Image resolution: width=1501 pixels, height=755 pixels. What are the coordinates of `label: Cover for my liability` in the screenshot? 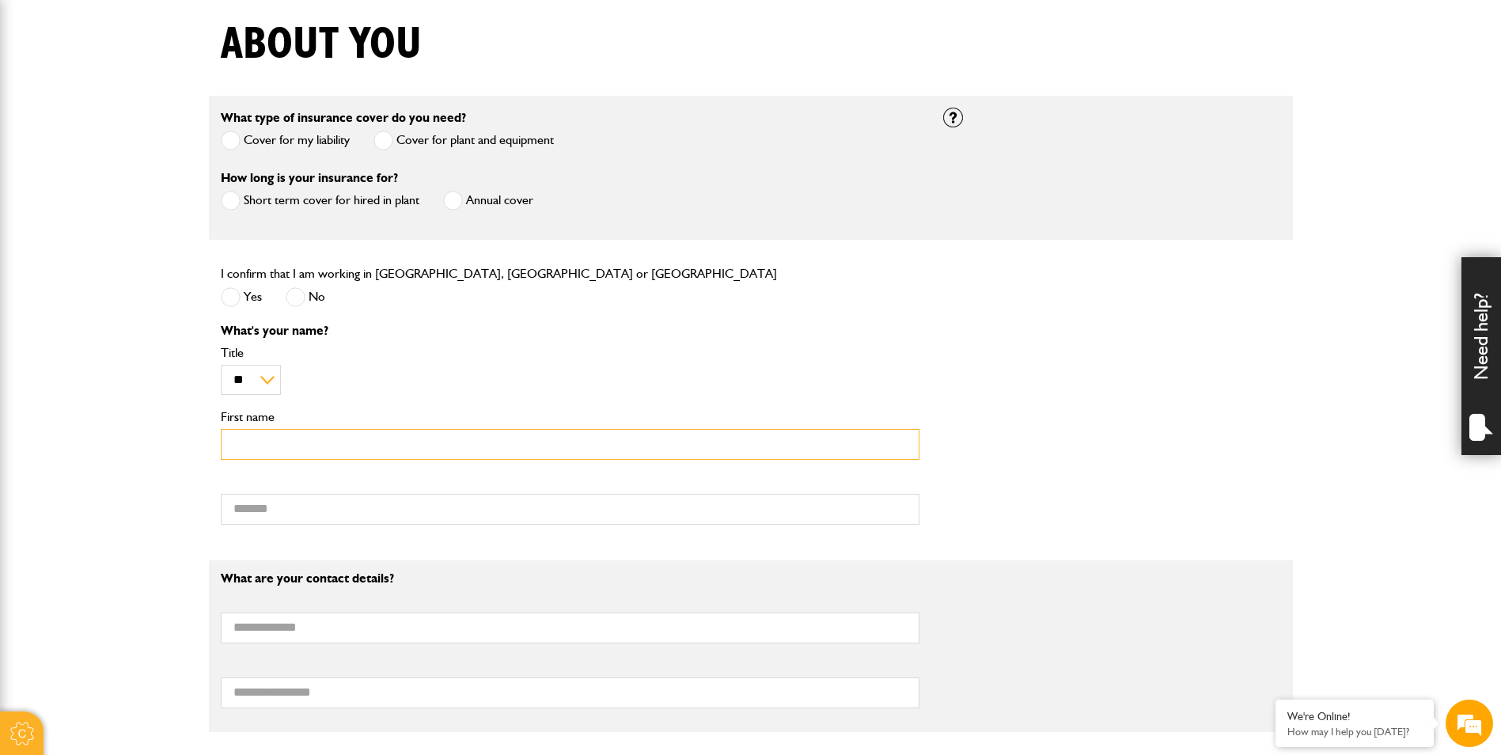 It's located at (285, 140).